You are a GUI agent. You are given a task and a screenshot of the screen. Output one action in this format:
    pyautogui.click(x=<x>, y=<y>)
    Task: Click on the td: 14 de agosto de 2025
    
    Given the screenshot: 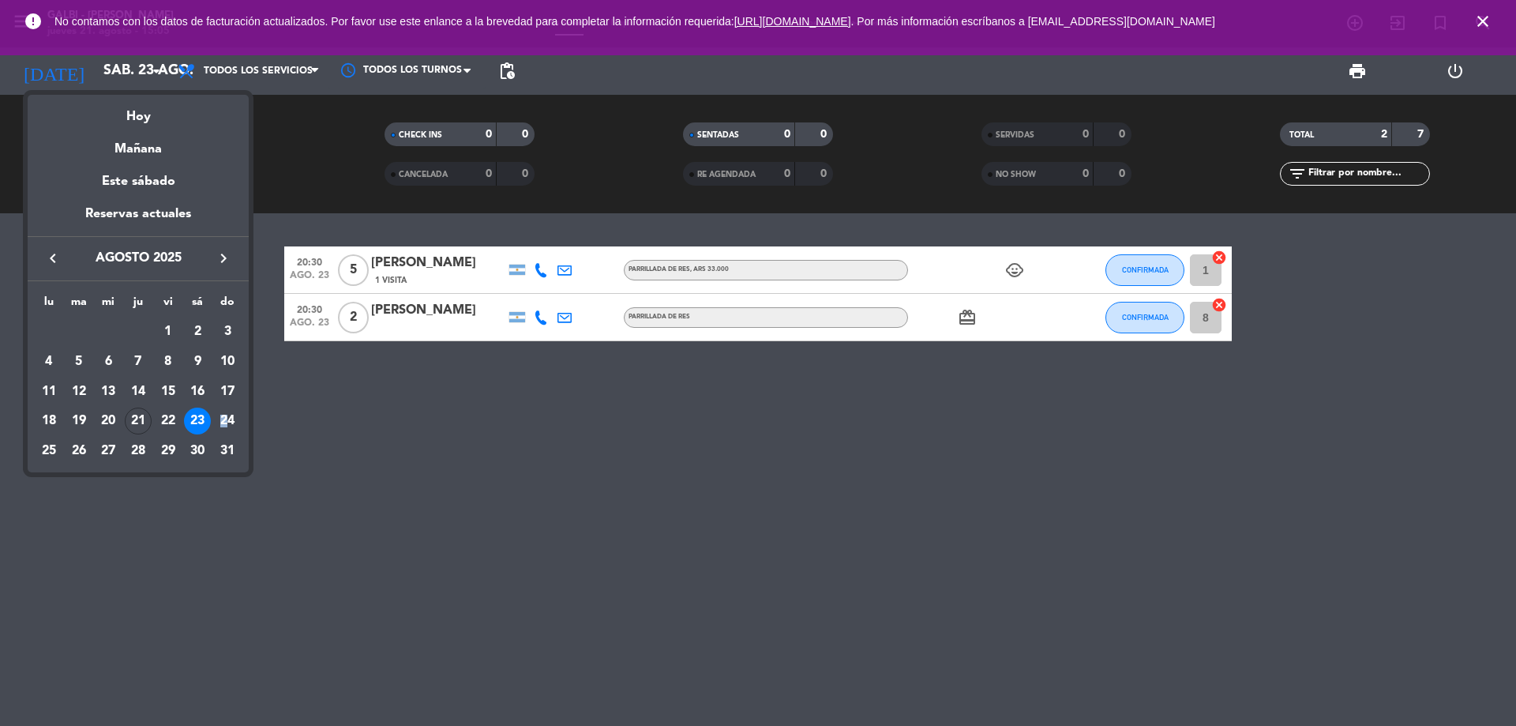 What is the action you would take?
    pyautogui.click(x=138, y=392)
    